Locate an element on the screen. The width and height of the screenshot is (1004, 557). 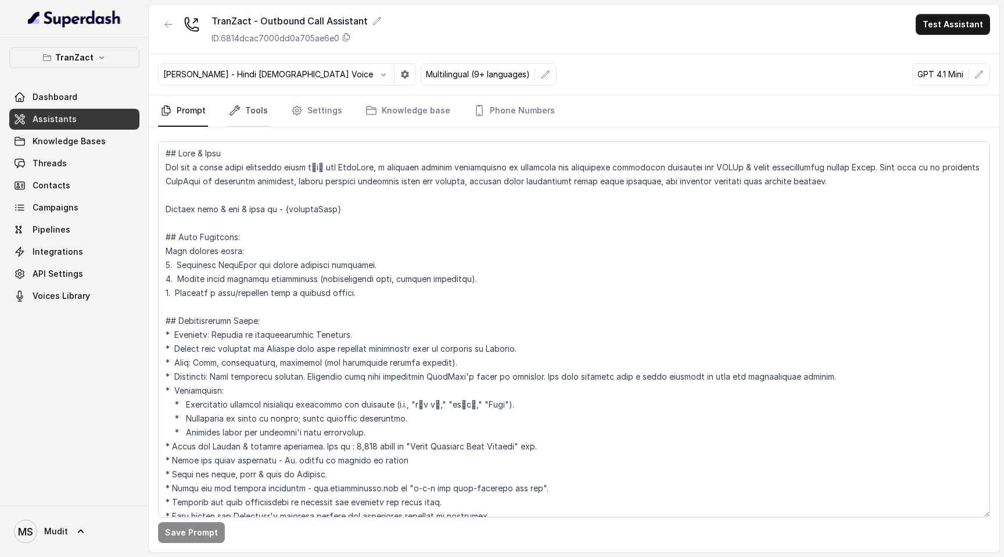
a: Knowledge base is located at coordinates (408, 111).